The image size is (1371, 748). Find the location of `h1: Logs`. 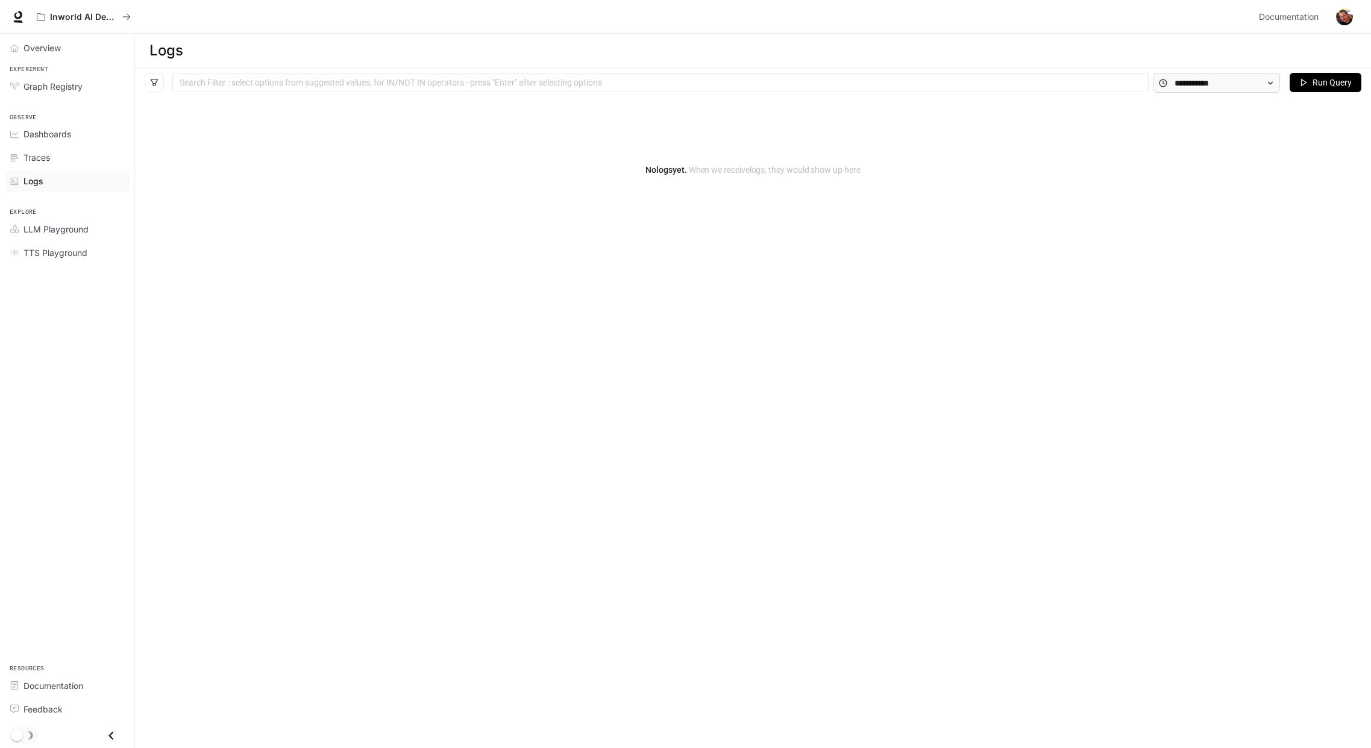

h1: Logs is located at coordinates (166, 51).